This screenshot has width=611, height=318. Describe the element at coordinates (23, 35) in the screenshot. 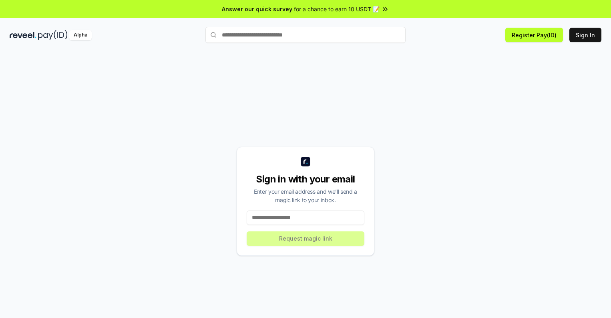

I see `img: reveel_dark` at that location.